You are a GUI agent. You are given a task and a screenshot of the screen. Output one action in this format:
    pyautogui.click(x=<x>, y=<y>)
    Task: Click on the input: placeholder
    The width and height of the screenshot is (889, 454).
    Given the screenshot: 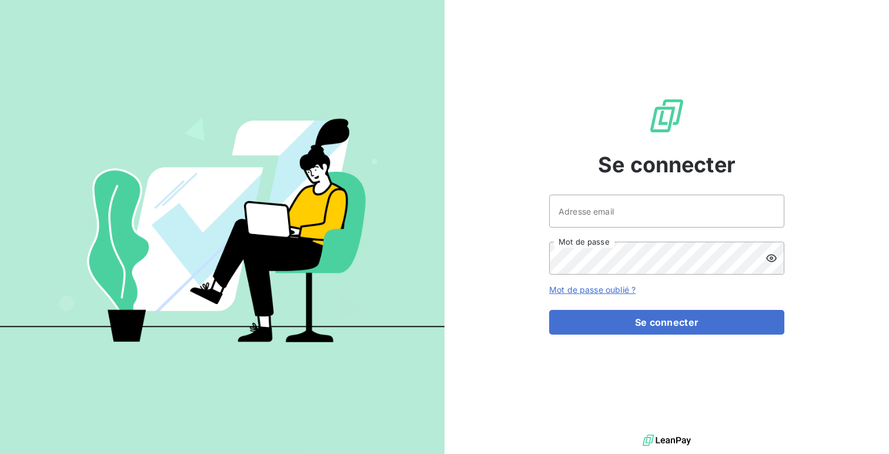 What is the action you would take?
    pyautogui.click(x=667, y=211)
    